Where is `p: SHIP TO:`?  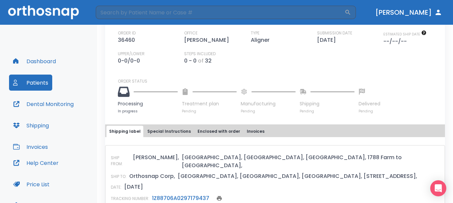 p: SHIP TO: is located at coordinates (119, 177).